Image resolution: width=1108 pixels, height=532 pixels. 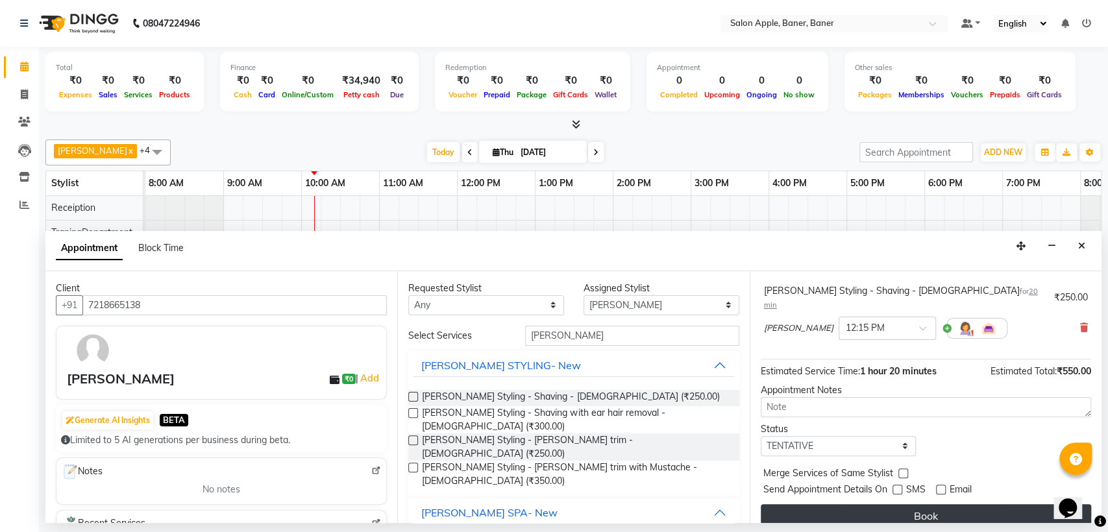 What do you see at coordinates (103, 524) in the screenshot?
I see `span: Recent Services` at bounding box center [103, 524].